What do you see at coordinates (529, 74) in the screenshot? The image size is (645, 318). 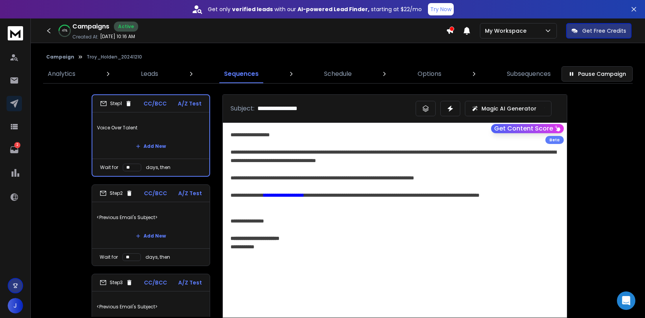 I see `a: Subsequences` at bounding box center [529, 74].